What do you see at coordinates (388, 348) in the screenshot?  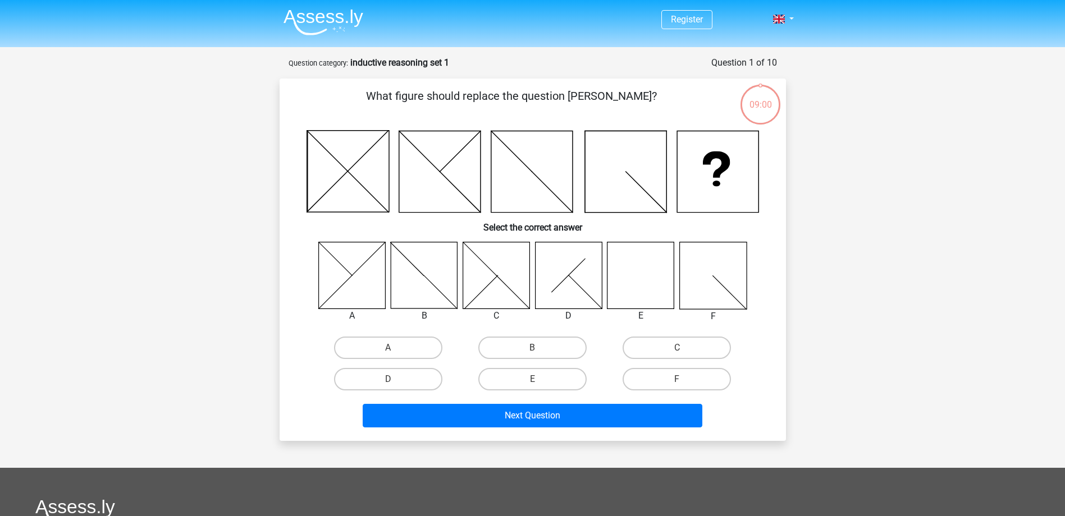 I see `label: A` at bounding box center [388, 348].